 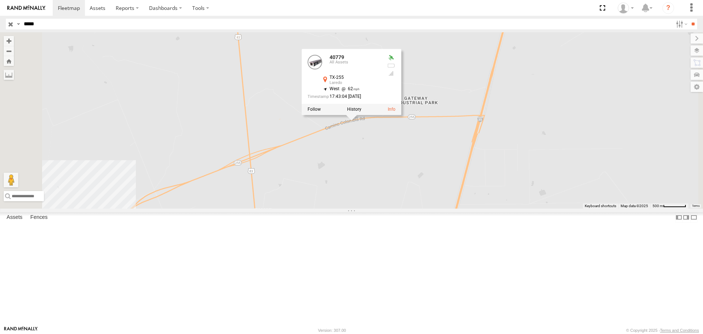 What do you see at coordinates (694, 217) in the screenshot?
I see `label: Hide Summary Table` at bounding box center [694, 217].